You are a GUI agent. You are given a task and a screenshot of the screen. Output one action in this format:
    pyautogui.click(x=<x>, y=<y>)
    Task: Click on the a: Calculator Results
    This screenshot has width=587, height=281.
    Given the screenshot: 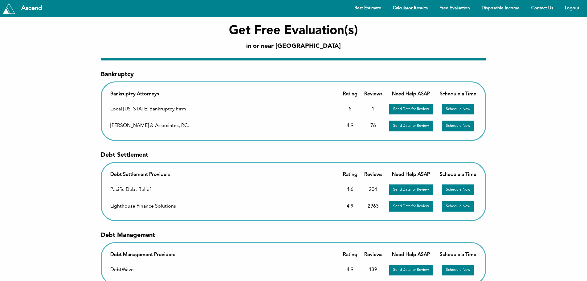 What is the action you would take?
    pyautogui.click(x=410, y=8)
    